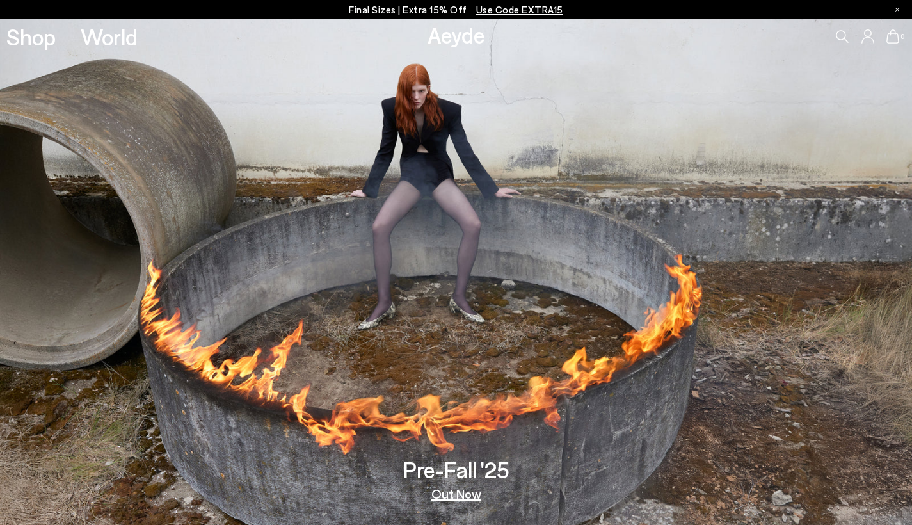 This screenshot has height=525, width=912. I want to click on a: Shop, so click(31, 36).